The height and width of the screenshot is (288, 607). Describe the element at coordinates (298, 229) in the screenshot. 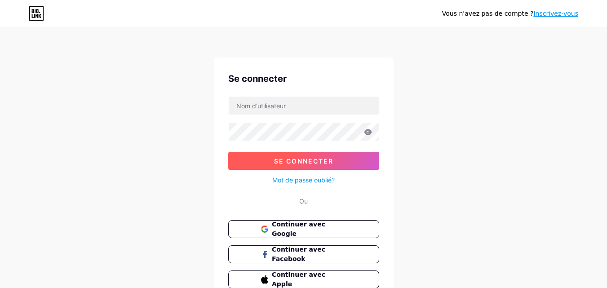

I see `font: Continuer avec Google` at that location.